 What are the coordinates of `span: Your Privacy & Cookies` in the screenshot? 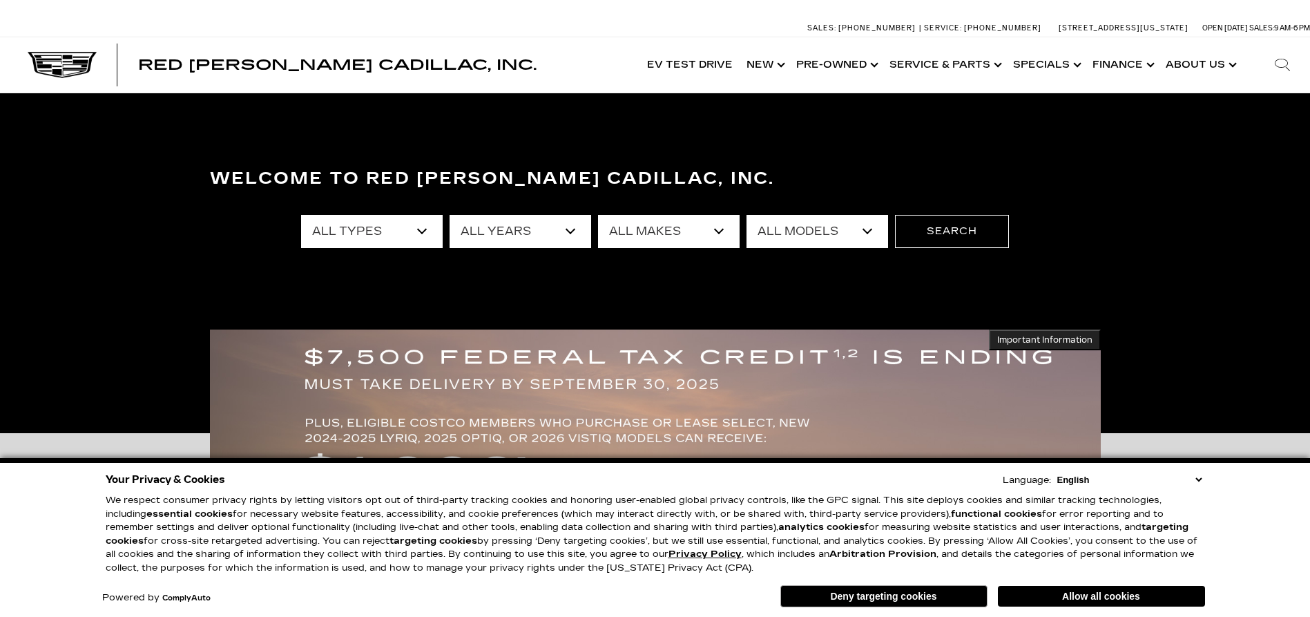 It's located at (165, 479).